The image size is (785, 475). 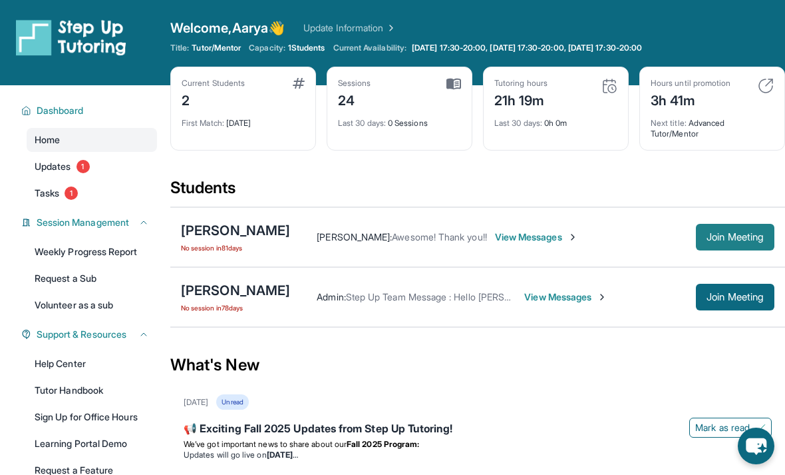 I want to click on a: Volunteer as a sub, so click(x=92, y=305).